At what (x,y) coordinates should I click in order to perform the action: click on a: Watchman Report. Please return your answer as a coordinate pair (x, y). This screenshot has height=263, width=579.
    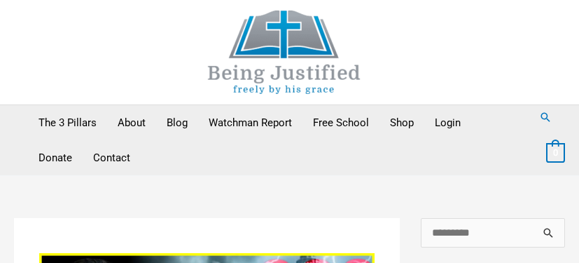
    Looking at the image, I should click on (250, 123).